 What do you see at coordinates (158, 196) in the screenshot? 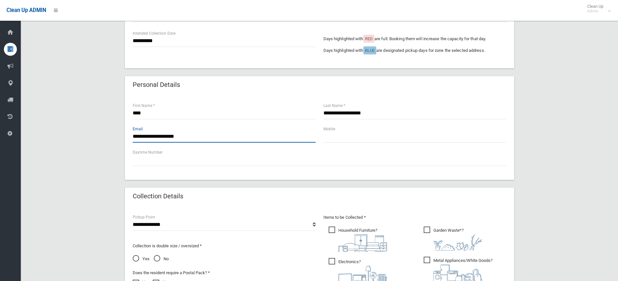
I see `header: Collection Details` at bounding box center [158, 196].